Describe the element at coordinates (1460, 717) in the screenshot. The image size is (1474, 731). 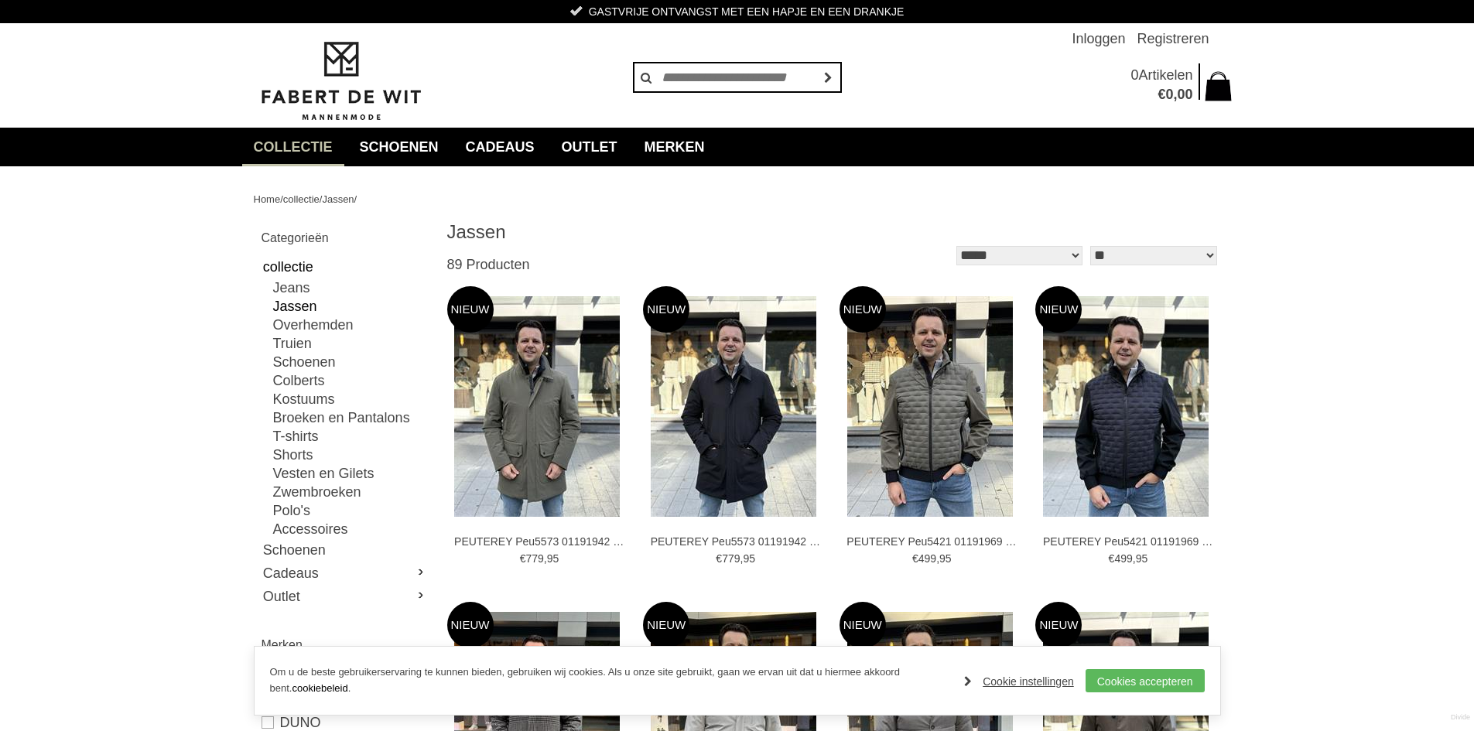
I see `a: Divide` at that location.